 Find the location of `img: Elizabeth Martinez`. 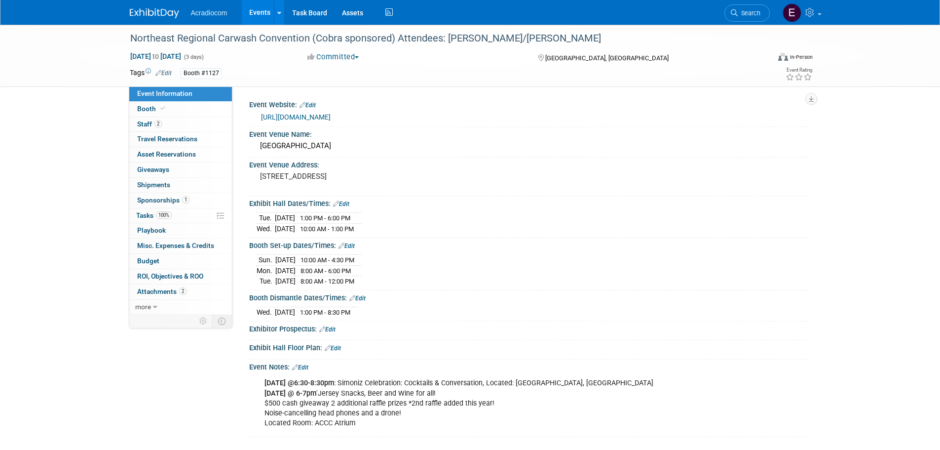

img: Elizabeth Martinez is located at coordinates (792, 13).